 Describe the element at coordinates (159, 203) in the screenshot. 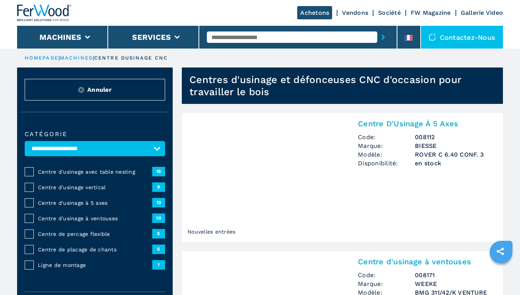

I see `span: 13` at that location.